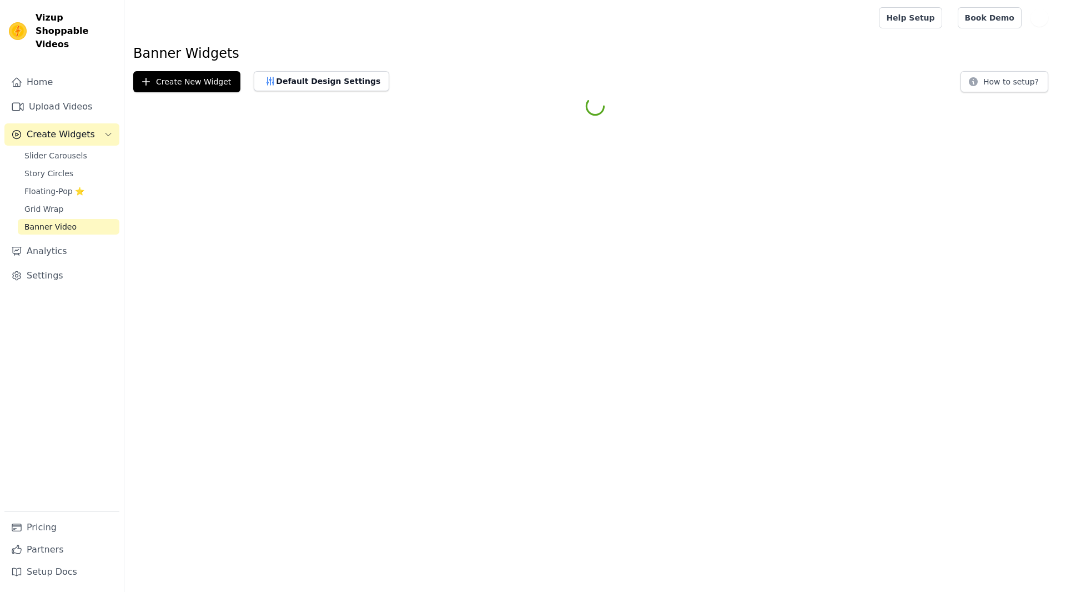 This screenshot has width=1066, height=592. Describe the element at coordinates (68, 209) in the screenshot. I see `a: Grid Wrap` at that location.